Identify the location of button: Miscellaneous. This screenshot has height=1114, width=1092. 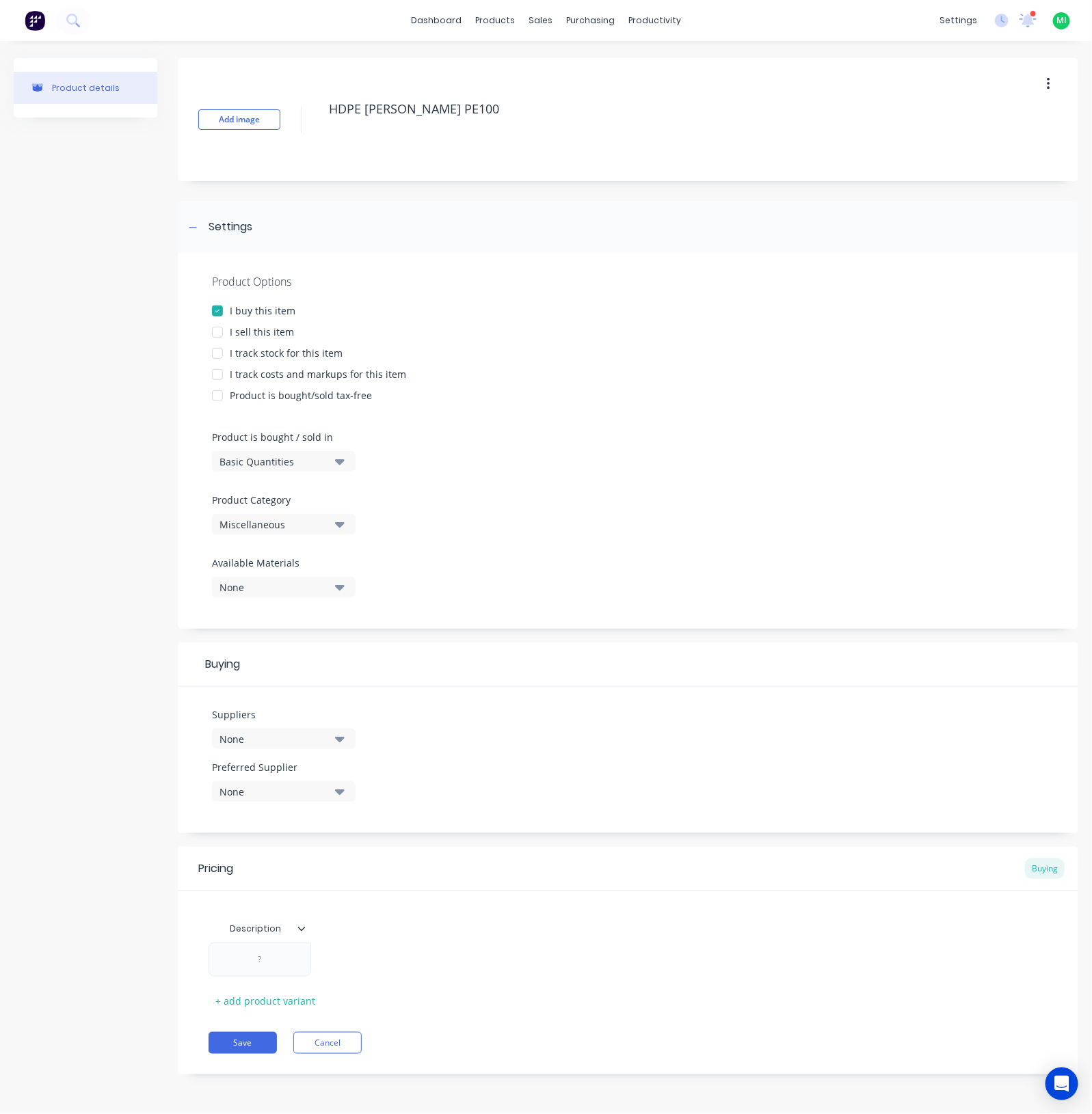
(284, 524).